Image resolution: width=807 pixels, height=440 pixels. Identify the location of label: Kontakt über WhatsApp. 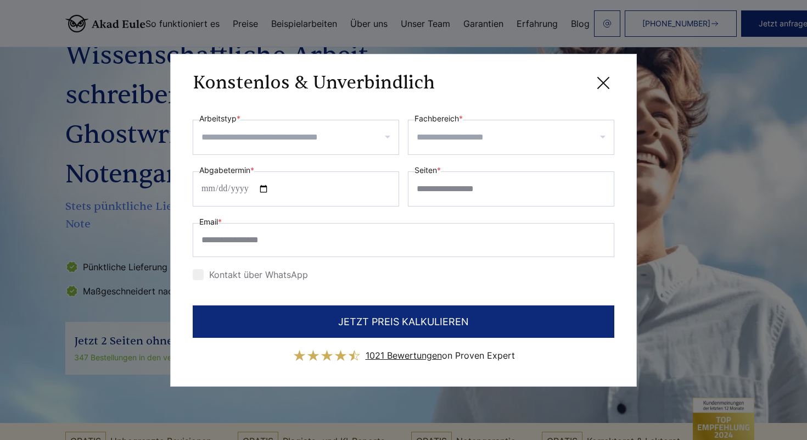
(250, 274).